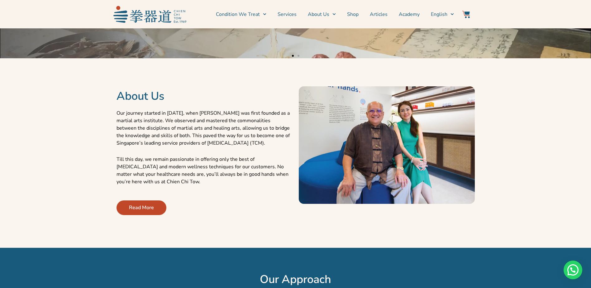 The width and height of the screenshot is (591, 288). Describe the element at coordinates (322, 14) in the screenshot. I see `nav: Menu` at that location.